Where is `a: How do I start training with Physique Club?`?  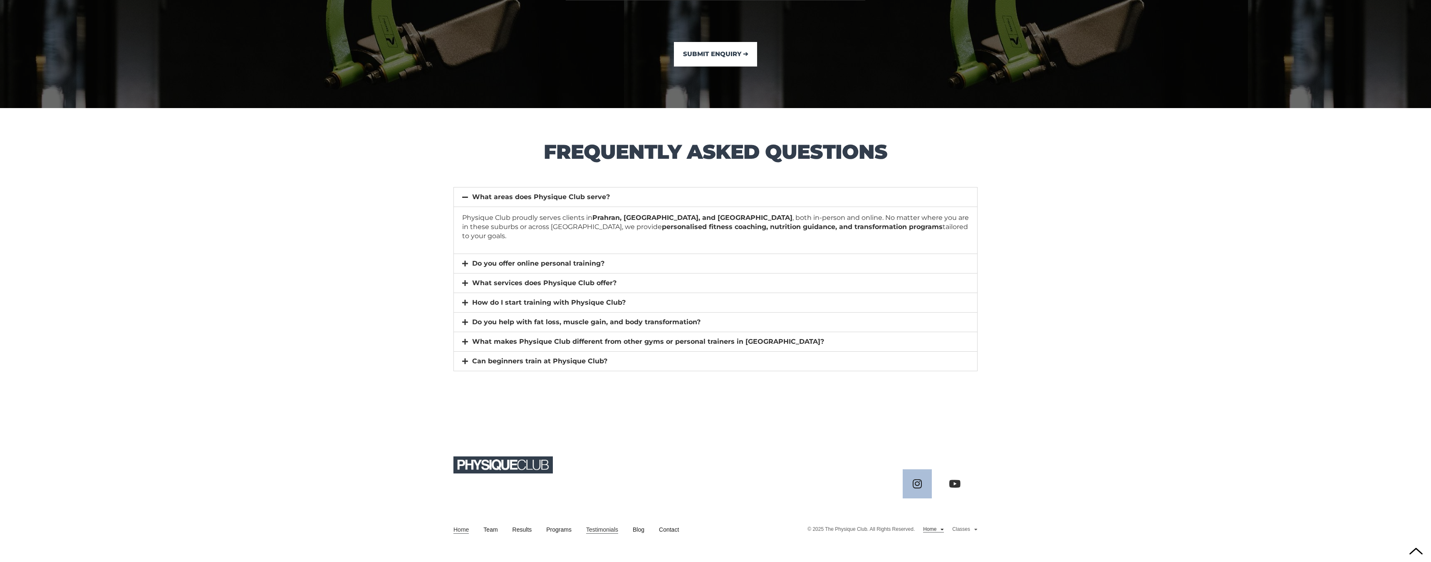 a: How do I start training with Physique Club? is located at coordinates (549, 302).